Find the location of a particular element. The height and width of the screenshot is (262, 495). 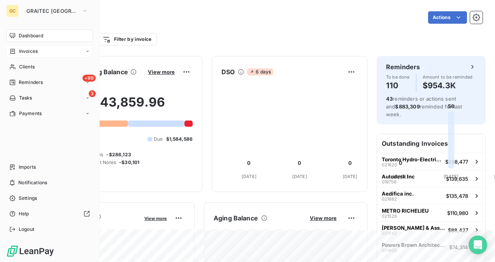

span: 6 days is located at coordinates (260, 72).